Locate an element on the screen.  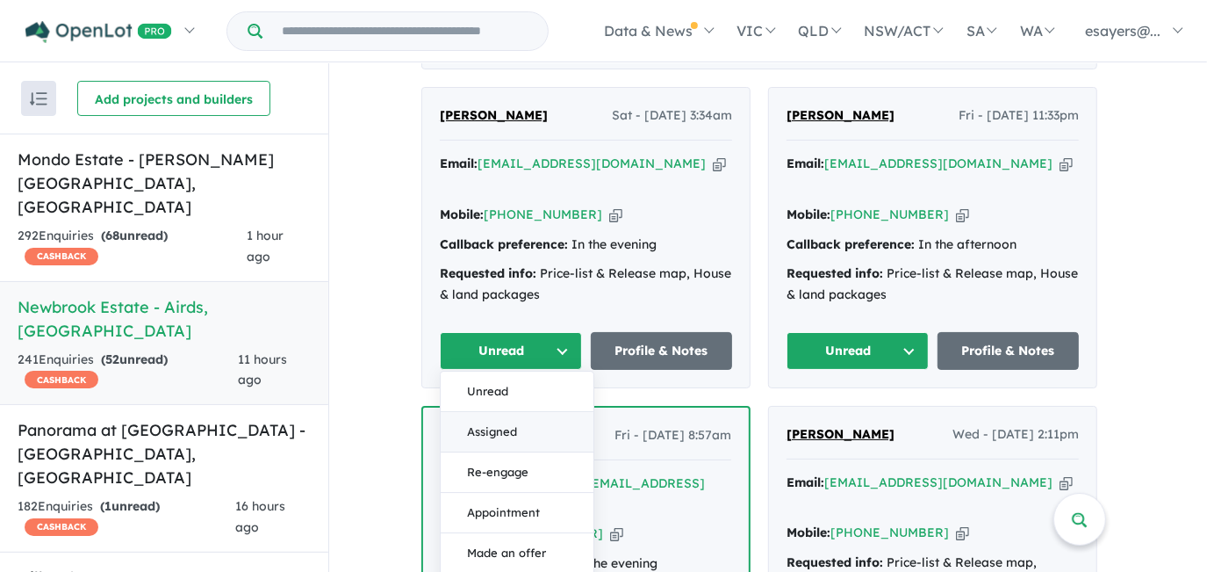
img: sort.svg is located at coordinates (39, 98).